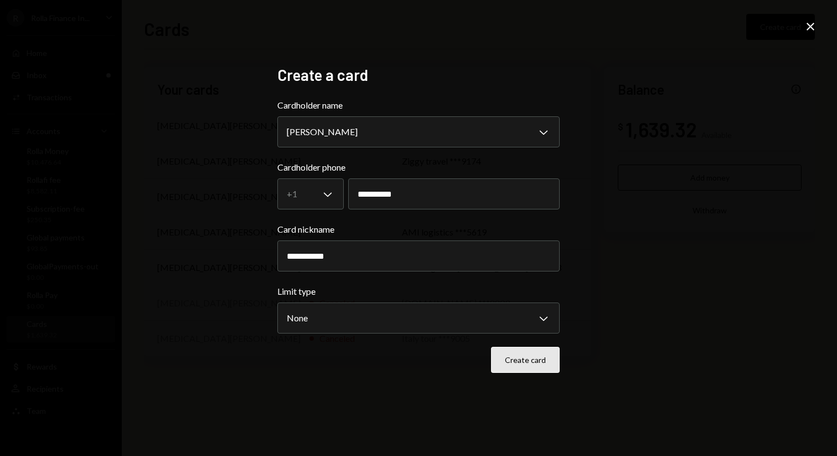 The image size is (837, 456). I want to click on label: Cardholder phone, so click(419, 167).